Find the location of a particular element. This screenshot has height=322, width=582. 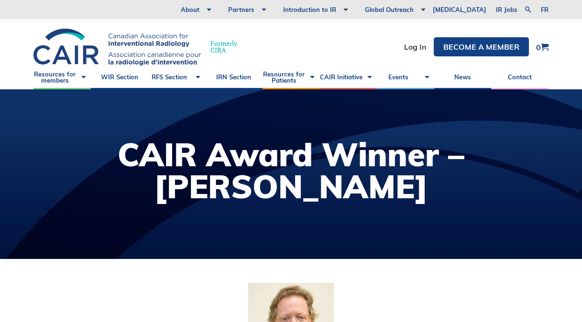

a: Become a member is located at coordinates (481, 47).